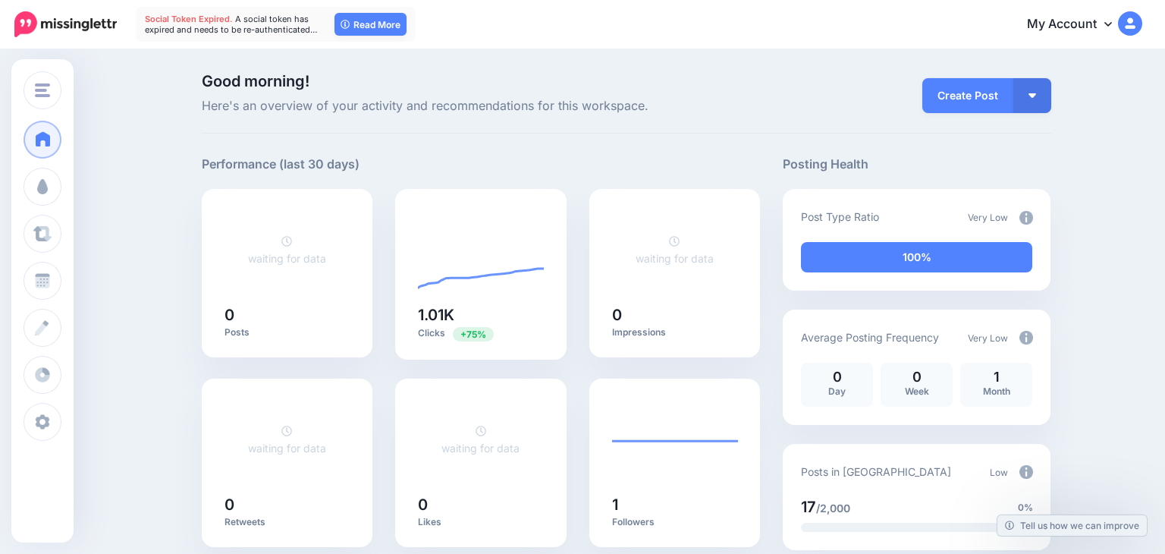 The image size is (1165, 554). Describe the element at coordinates (481, 315) in the screenshot. I see `h5: 1.01K` at that location.